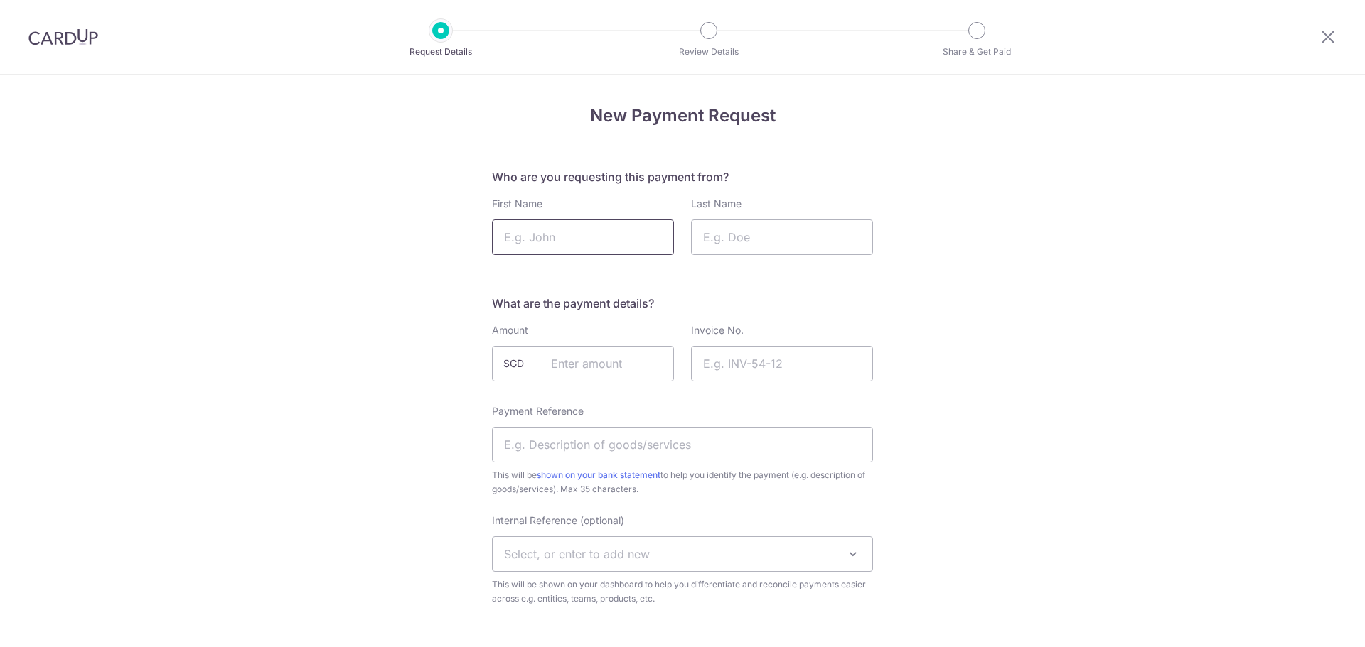 The image size is (1365, 647). Describe the element at coordinates (977, 52) in the screenshot. I see `p: Share & Get Paid` at that location.